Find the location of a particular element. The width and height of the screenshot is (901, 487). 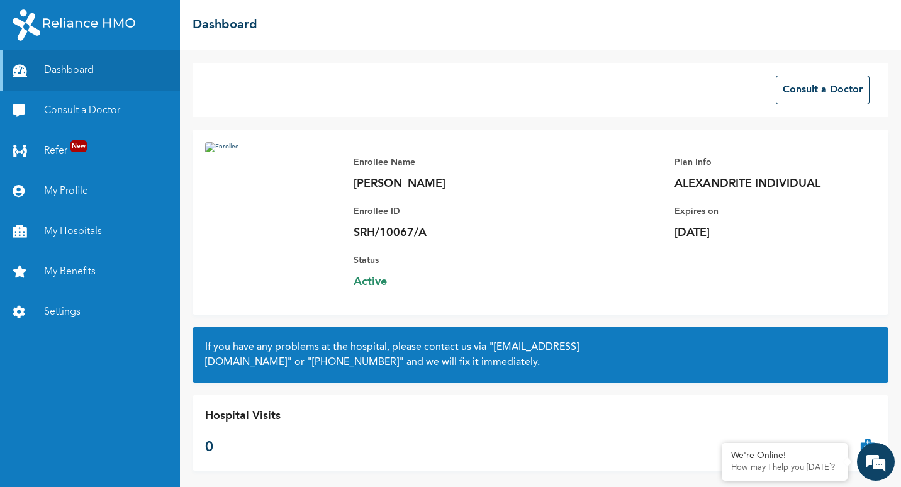

p: Enrollee ID is located at coordinates (442, 211).